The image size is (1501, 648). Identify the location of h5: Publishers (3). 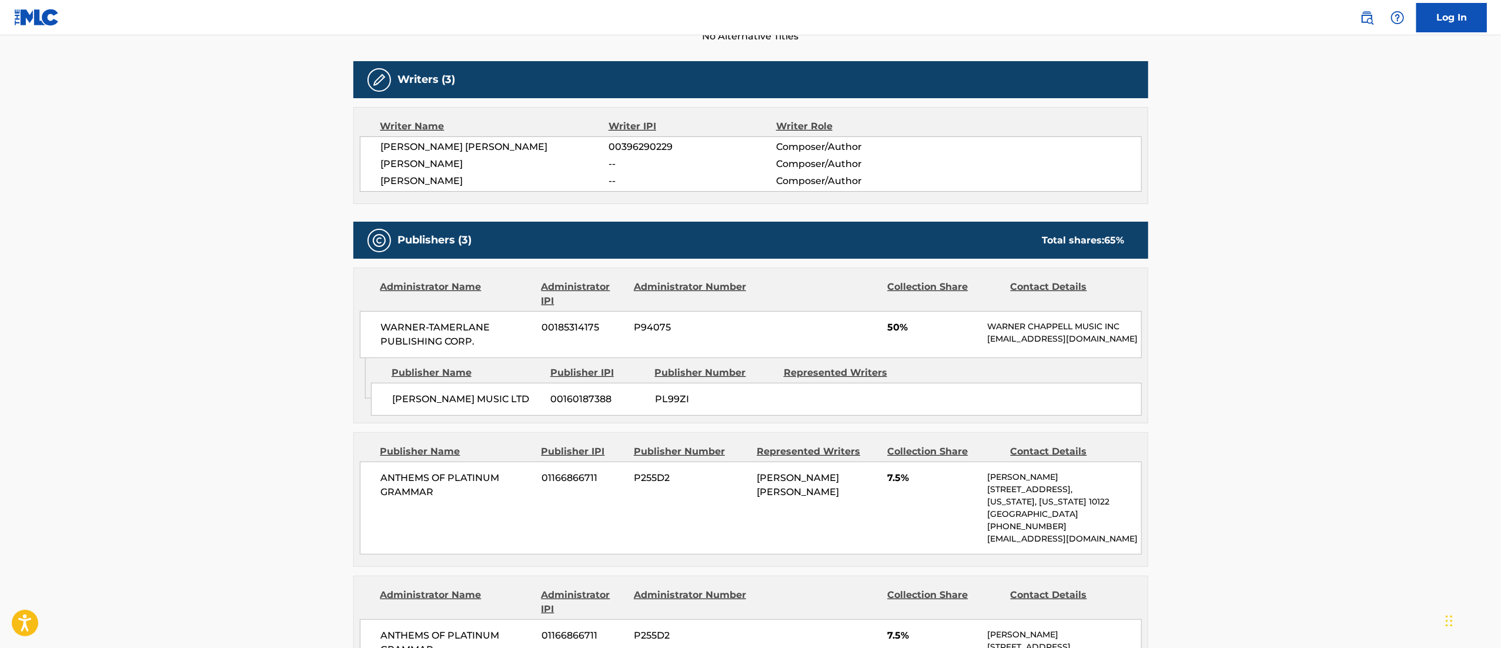
(435, 240).